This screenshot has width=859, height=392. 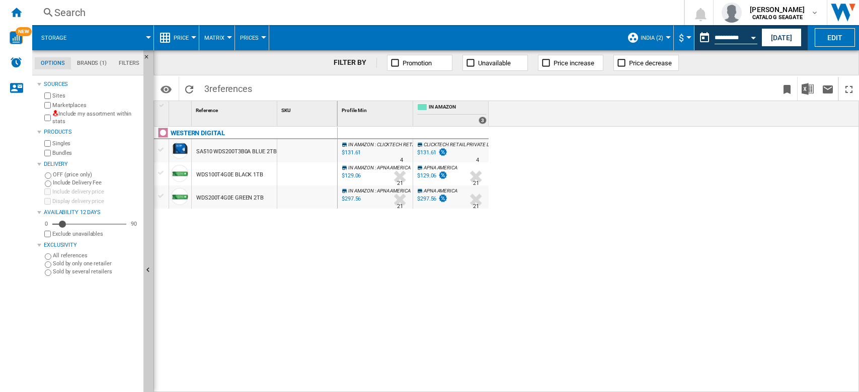 What do you see at coordinates (176, 38) in the screenshot?
I see `div: Price` at bounding box center [176, 38].